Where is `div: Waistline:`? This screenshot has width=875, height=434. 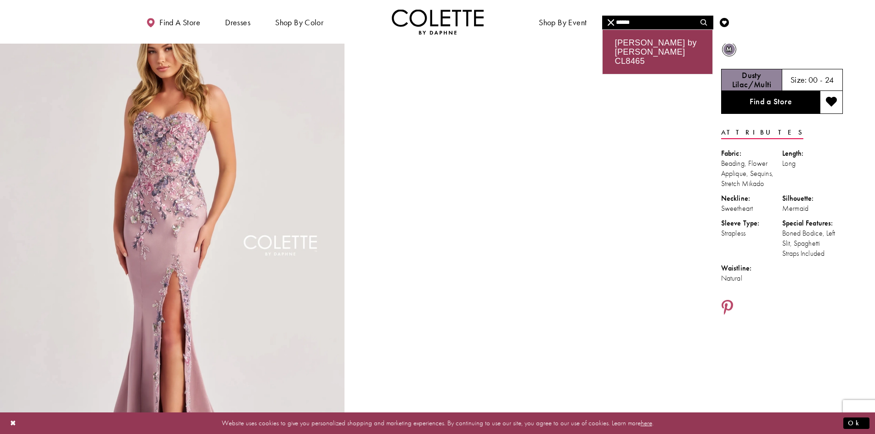
div: Waistline: is located at coordinates (752, 268).